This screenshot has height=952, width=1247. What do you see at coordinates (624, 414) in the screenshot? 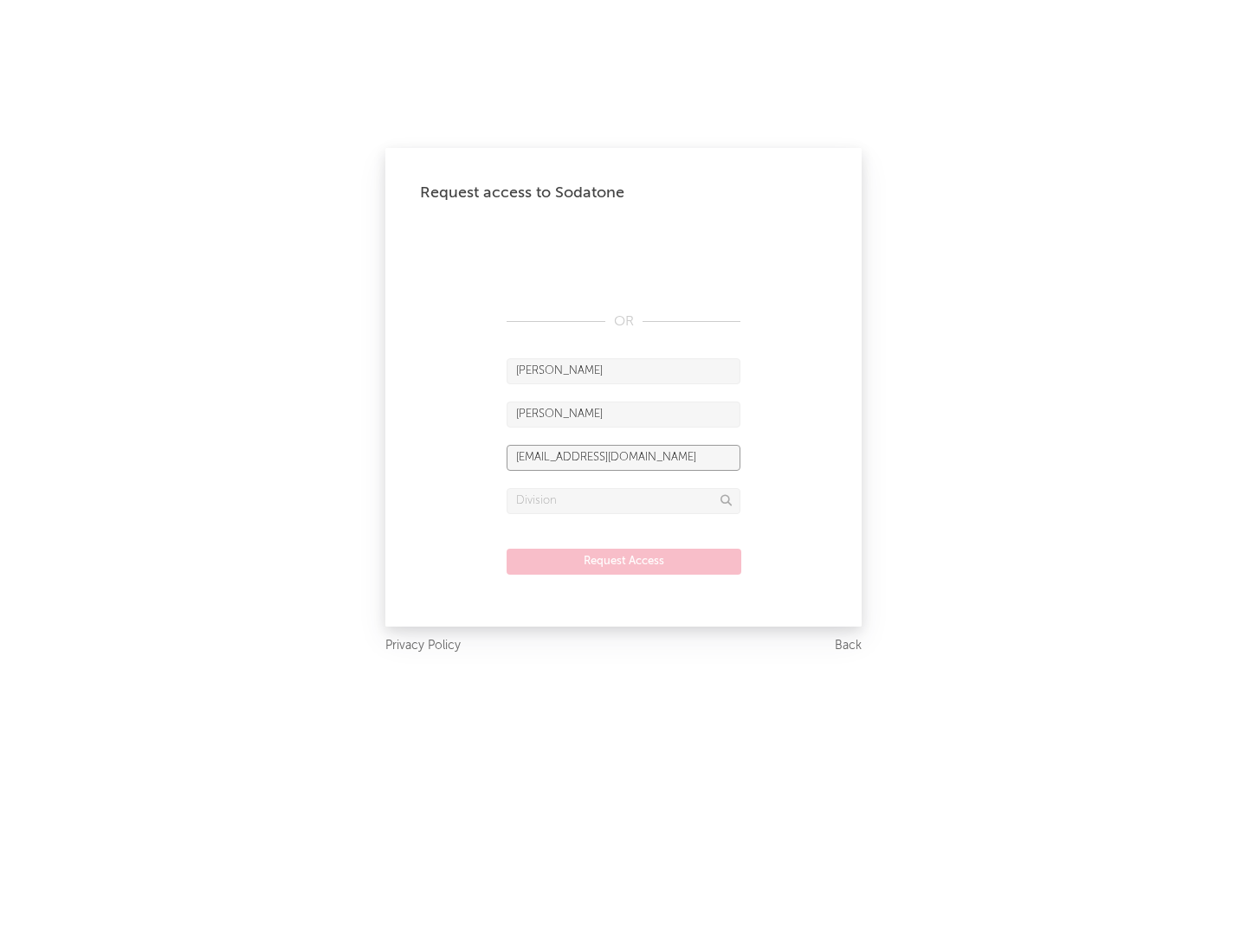
I see `input: Last Name` at bounding box center [624, 414].